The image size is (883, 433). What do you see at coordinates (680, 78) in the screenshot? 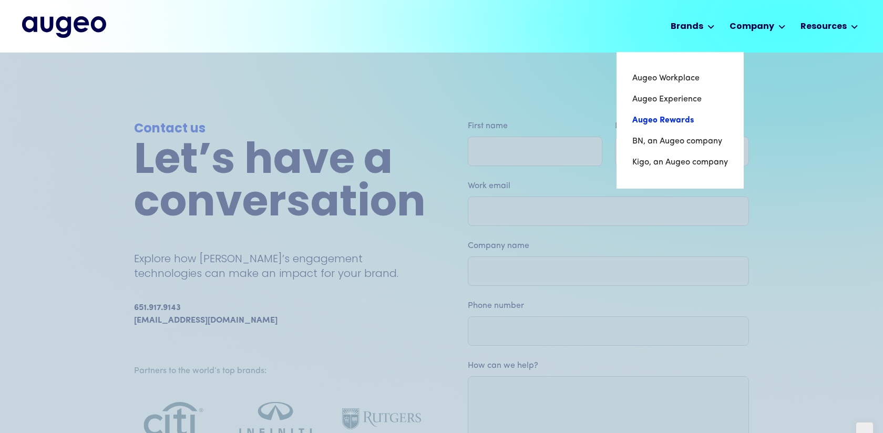
I see `a: Augeo Workplace` at bounding box center [680, 78].